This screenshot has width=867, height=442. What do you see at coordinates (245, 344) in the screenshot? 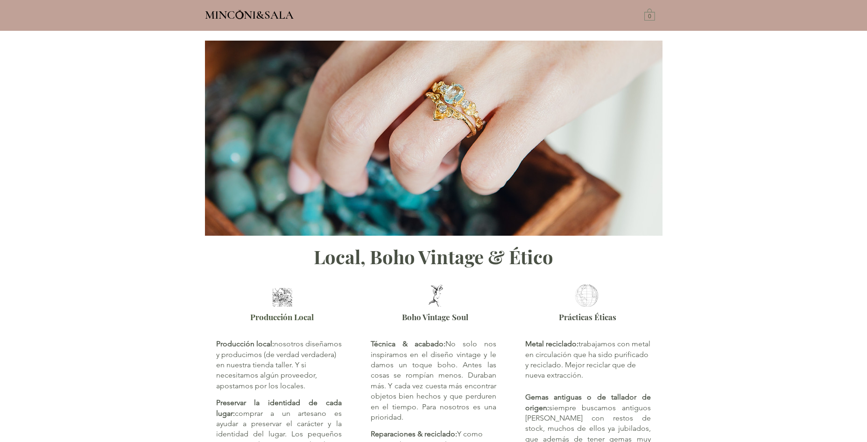
I see `span: Producción local:` at bounding box center [245, 344].